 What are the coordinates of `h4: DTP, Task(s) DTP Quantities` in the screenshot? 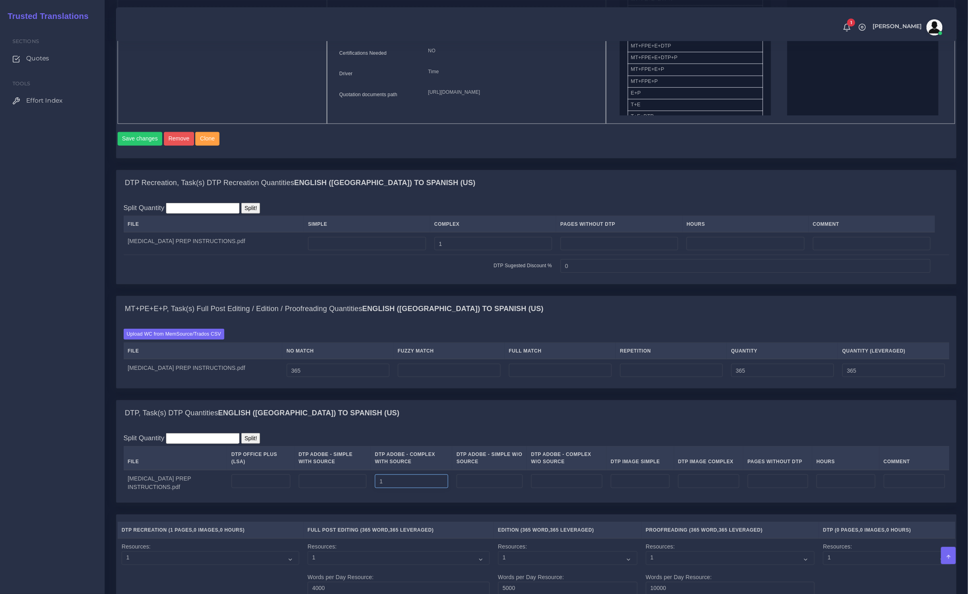 It's located at (262, 414).